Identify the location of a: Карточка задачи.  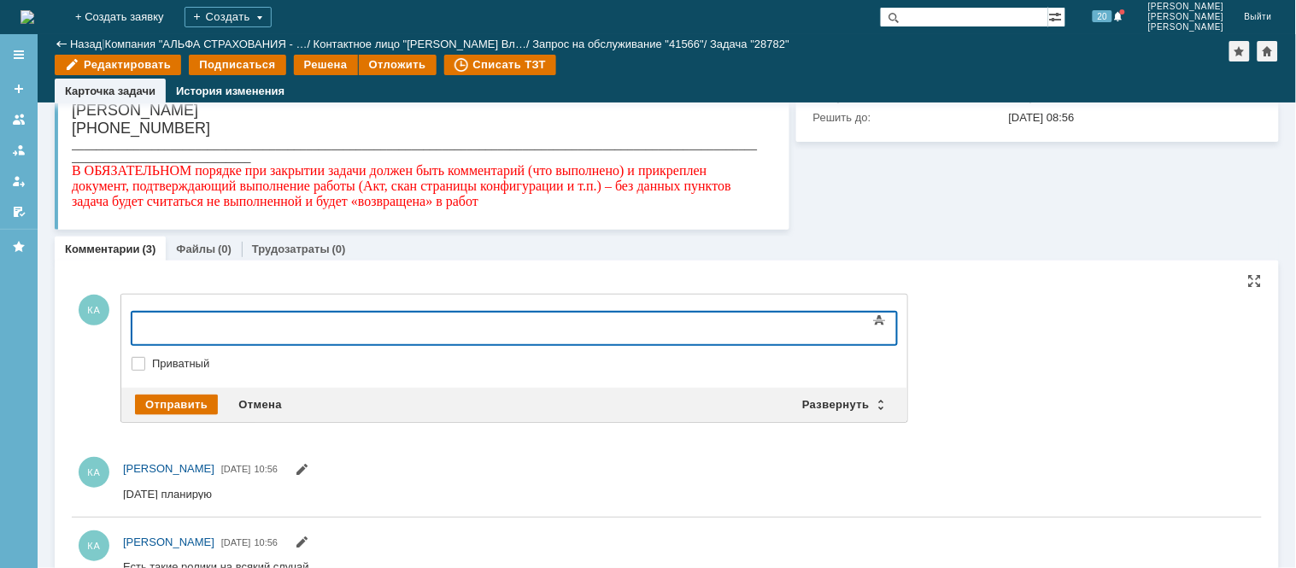
(110, 91).